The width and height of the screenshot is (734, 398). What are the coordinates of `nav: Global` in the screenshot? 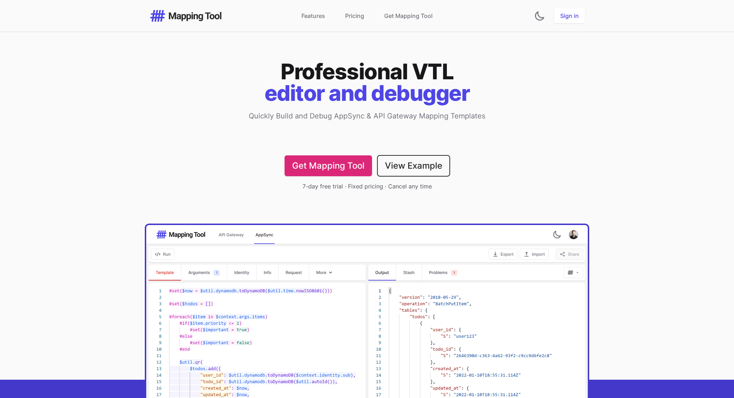 It's located at (367, 16).